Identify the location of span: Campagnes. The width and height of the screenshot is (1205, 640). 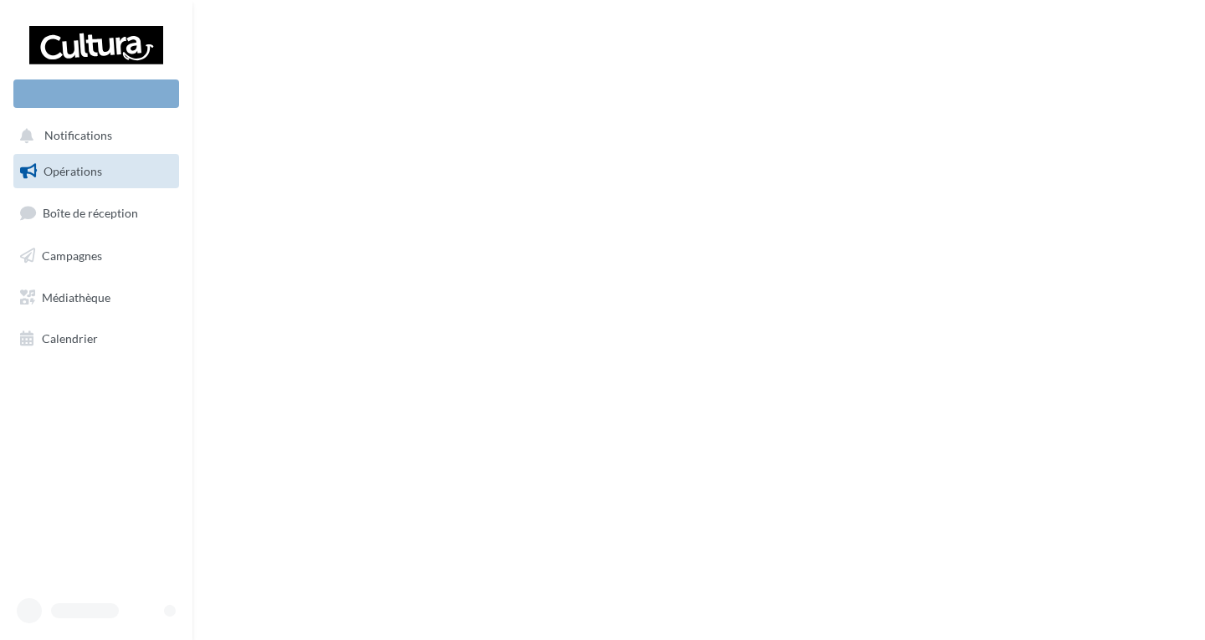
(72, 255).